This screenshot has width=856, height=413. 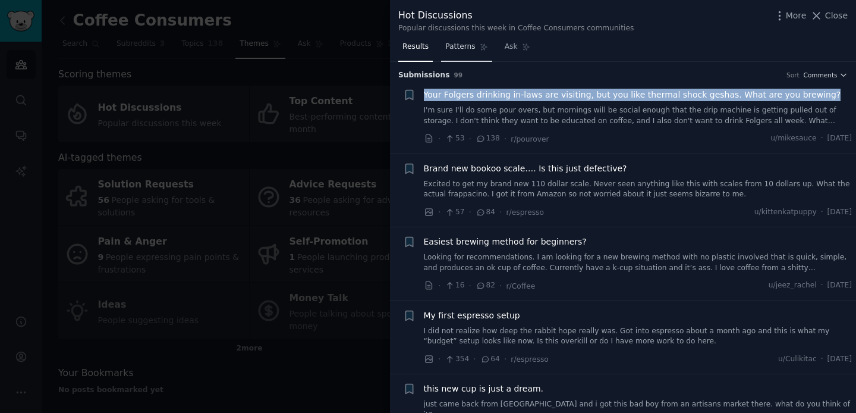 What do you see at coordinates (517, 49) in the screenshot?
I see `a: Ask` at bounding box center [517, 49].